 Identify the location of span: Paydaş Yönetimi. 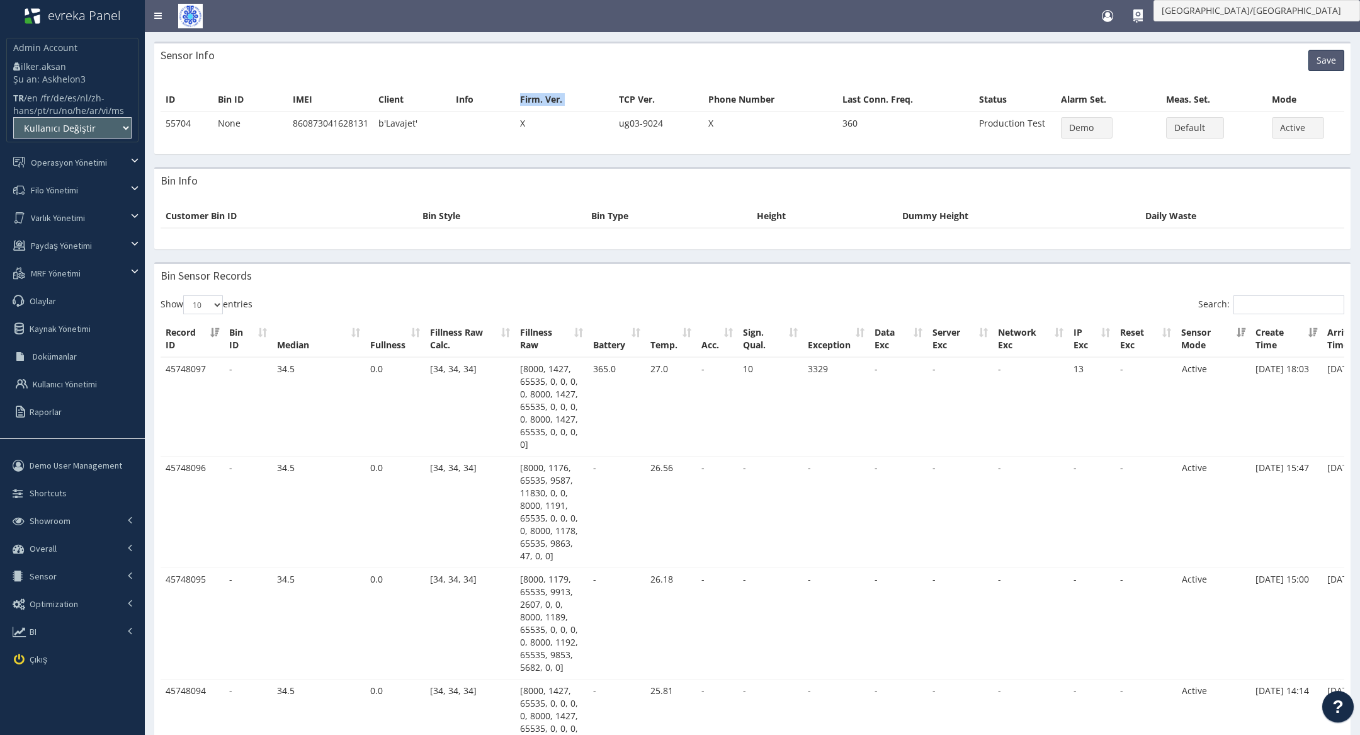
(61, 246).